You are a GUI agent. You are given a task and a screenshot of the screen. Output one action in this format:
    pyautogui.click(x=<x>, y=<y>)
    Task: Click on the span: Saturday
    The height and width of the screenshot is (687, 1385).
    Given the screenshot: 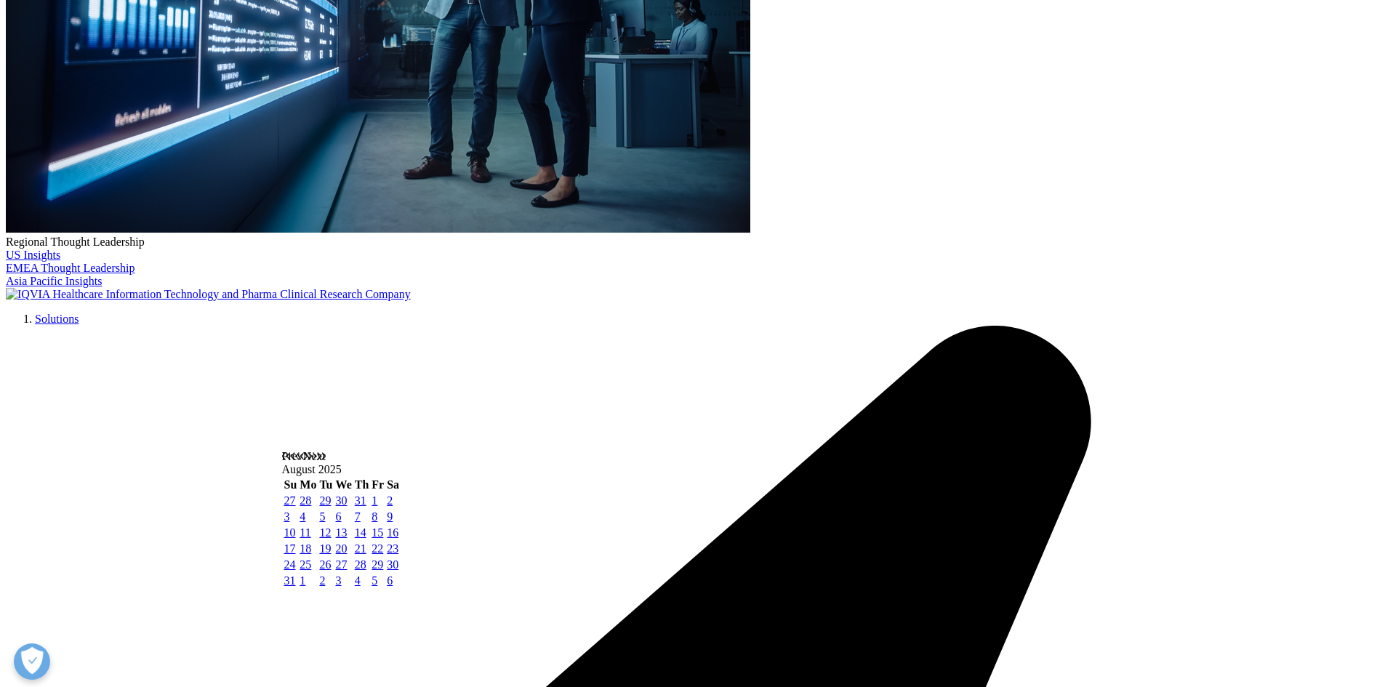 What is the action you would take?
    pyautogui.click(x=393, y=484)
    